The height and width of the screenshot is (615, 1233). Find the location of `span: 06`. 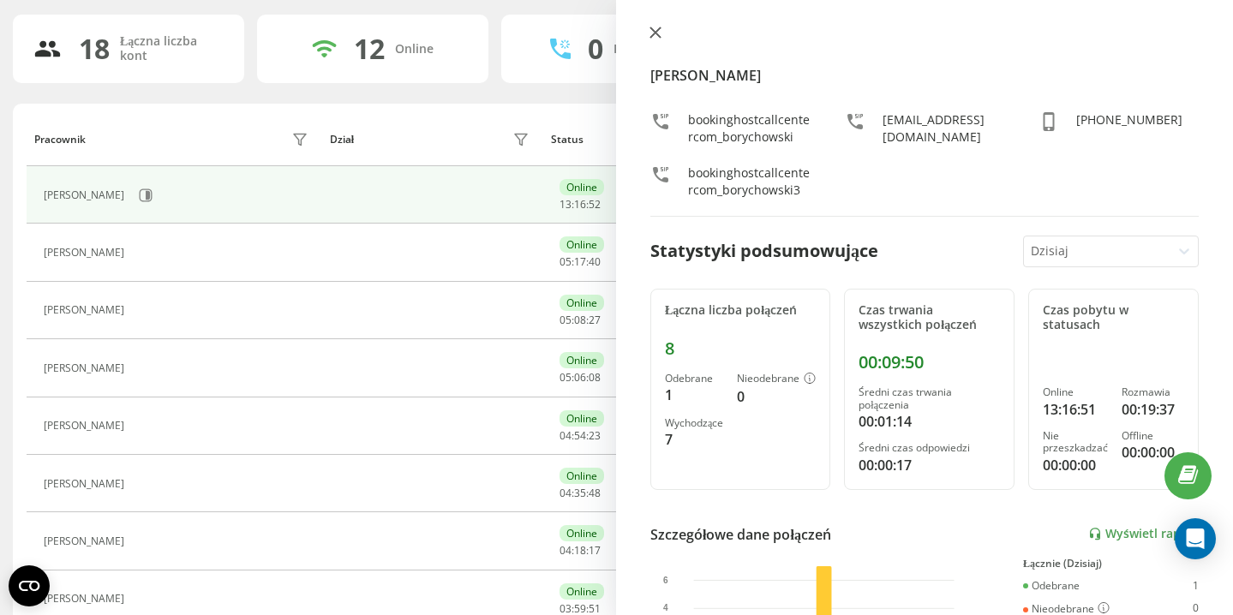

span: 06 is located at coordinates (580, 377).